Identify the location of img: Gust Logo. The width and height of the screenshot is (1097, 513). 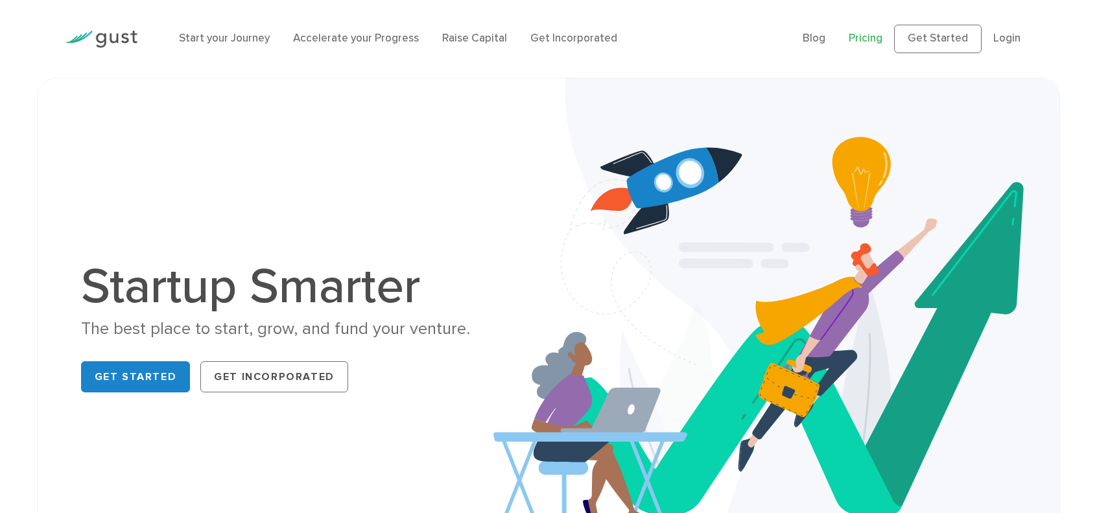
(101, 39).